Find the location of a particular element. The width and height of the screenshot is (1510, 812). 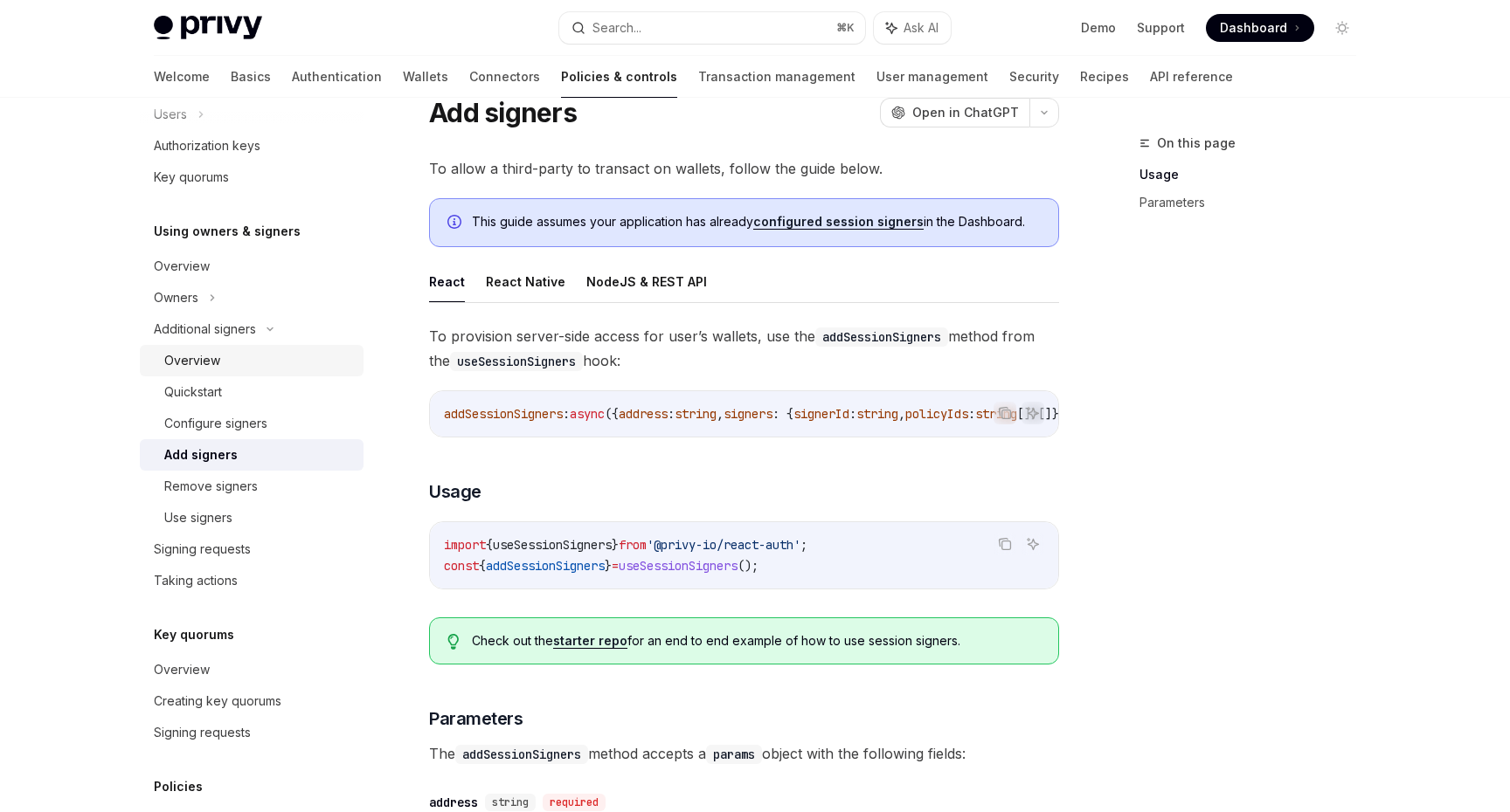

div: Authorization keys is located at coordinates (207, 145).